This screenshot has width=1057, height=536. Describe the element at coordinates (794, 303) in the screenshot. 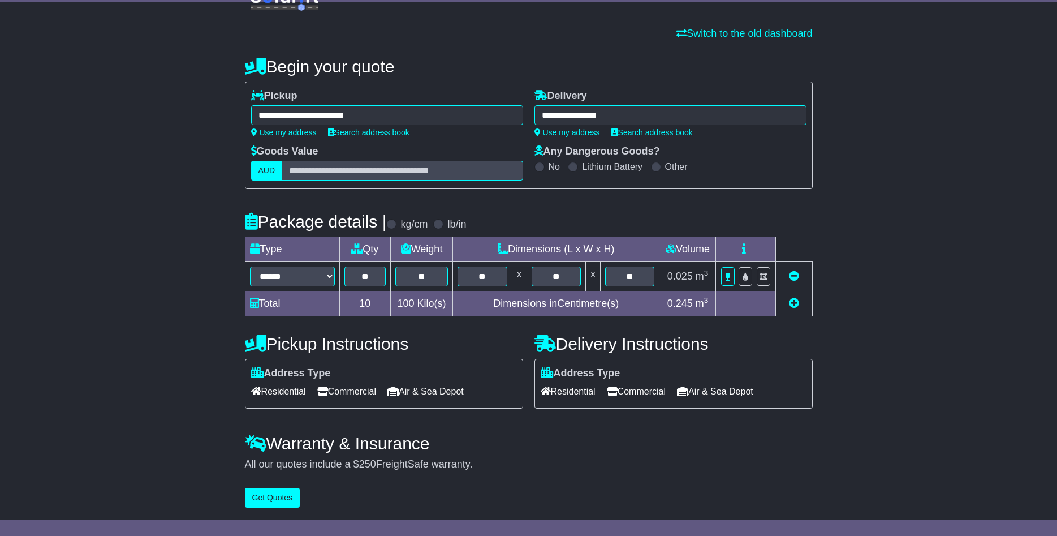

I see `a: Add new item` at that location.